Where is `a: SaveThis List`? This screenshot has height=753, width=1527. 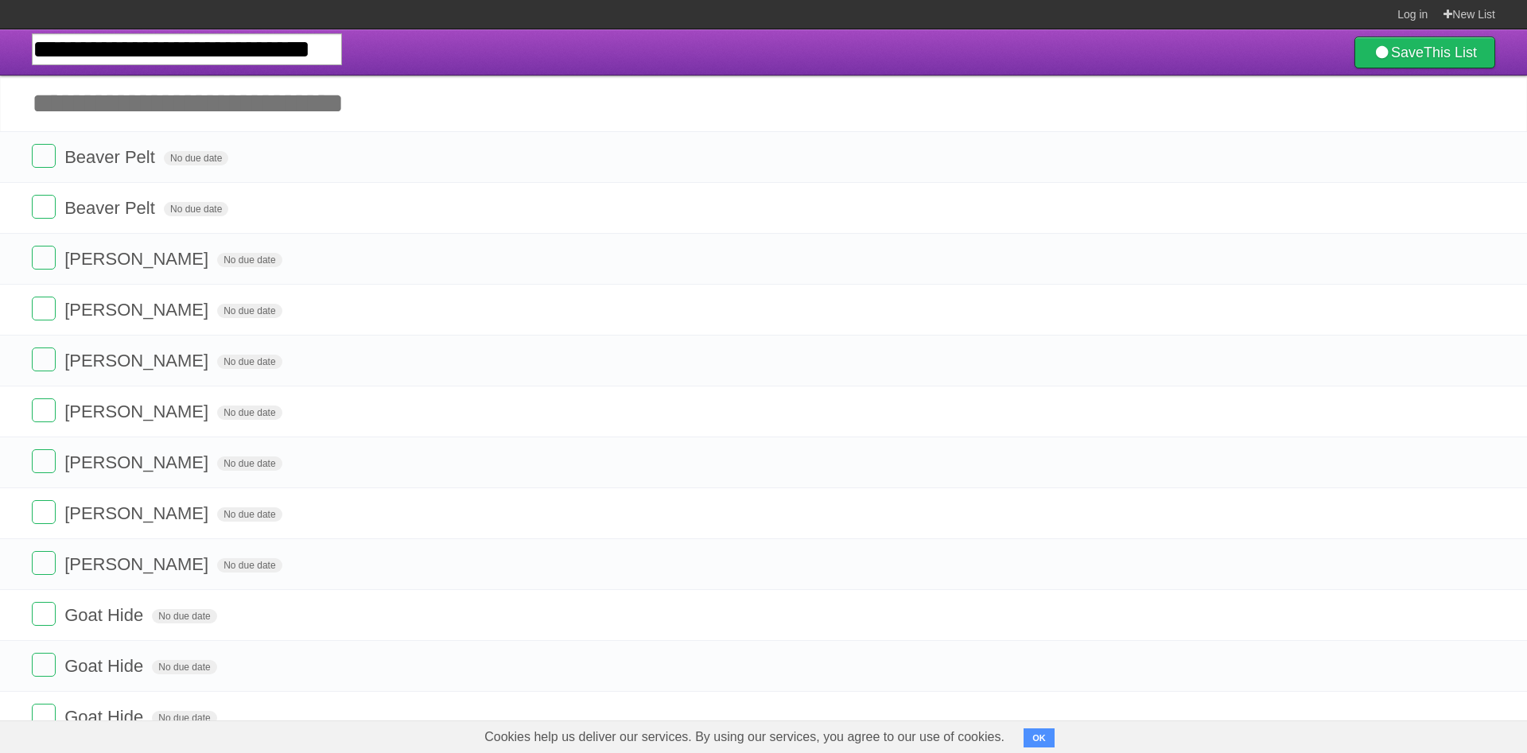
a: SaveThis List is located at coordinates (1424, 52).